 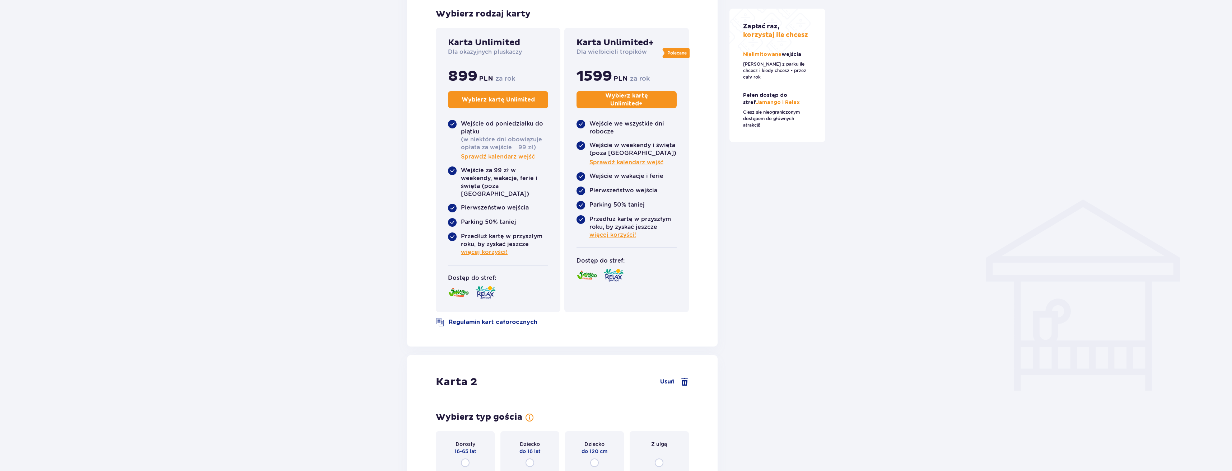 I want to click on span: Dorosły, so click(x=465, y=444).